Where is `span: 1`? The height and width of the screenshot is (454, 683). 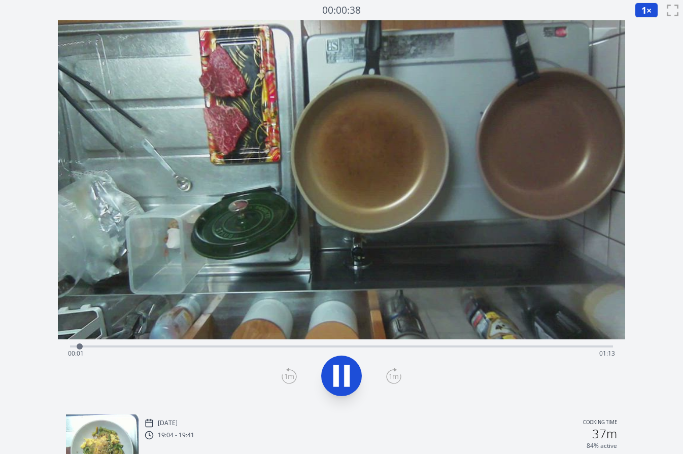 span: 1 is located at coordinates (644, 10).